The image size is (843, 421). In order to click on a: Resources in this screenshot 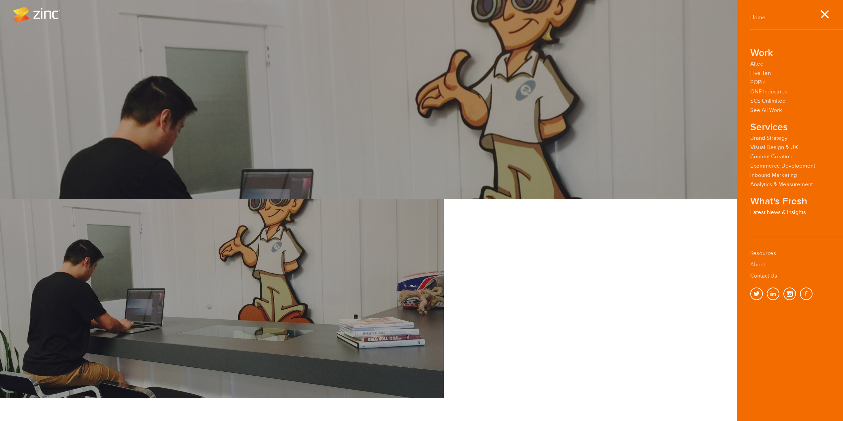, I will do `click(764, 253)`.